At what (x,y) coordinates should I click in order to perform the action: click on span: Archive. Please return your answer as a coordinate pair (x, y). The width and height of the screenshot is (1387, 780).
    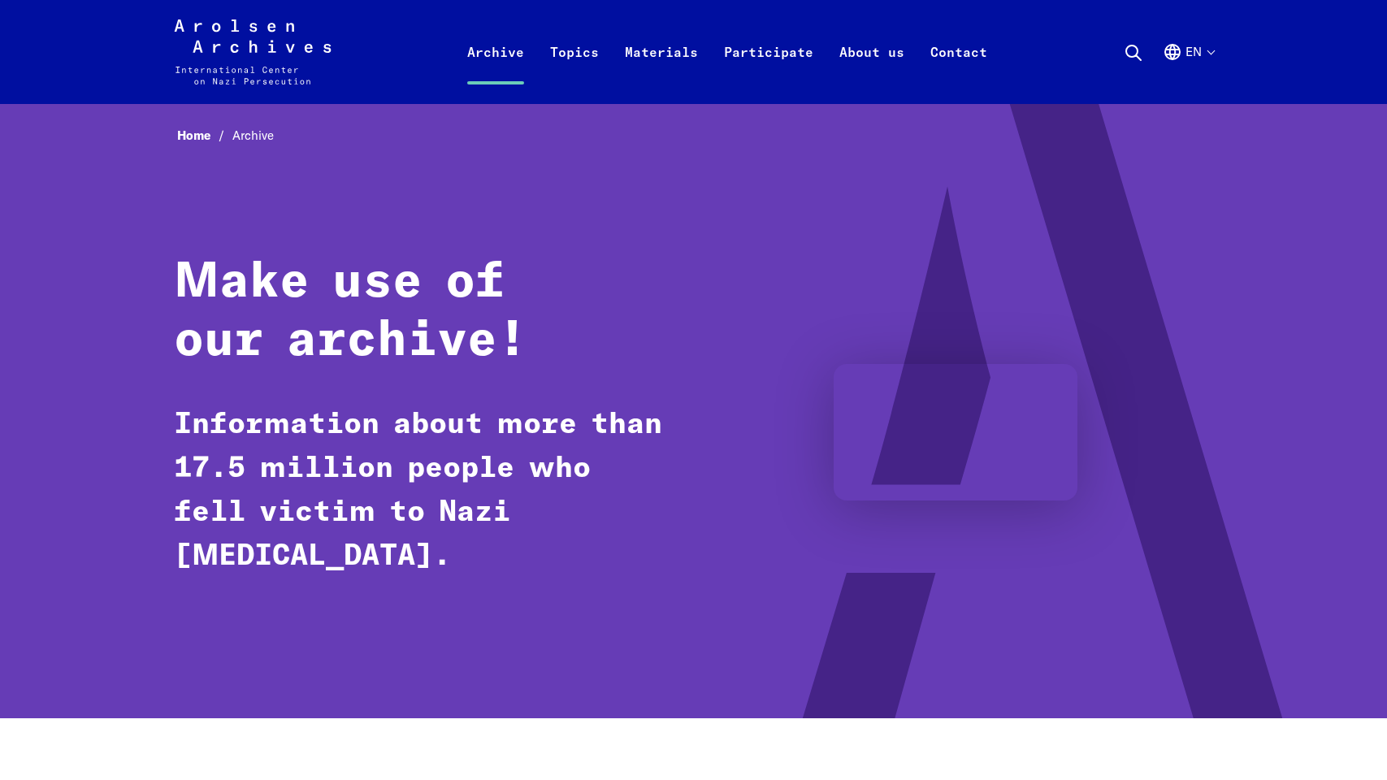
    Looking at the image, I should click on (253, 135).